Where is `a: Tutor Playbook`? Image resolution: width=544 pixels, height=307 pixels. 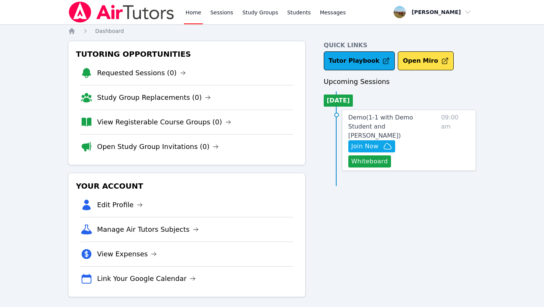 a: Tutor Playbook is located at coordinates (359, 61).